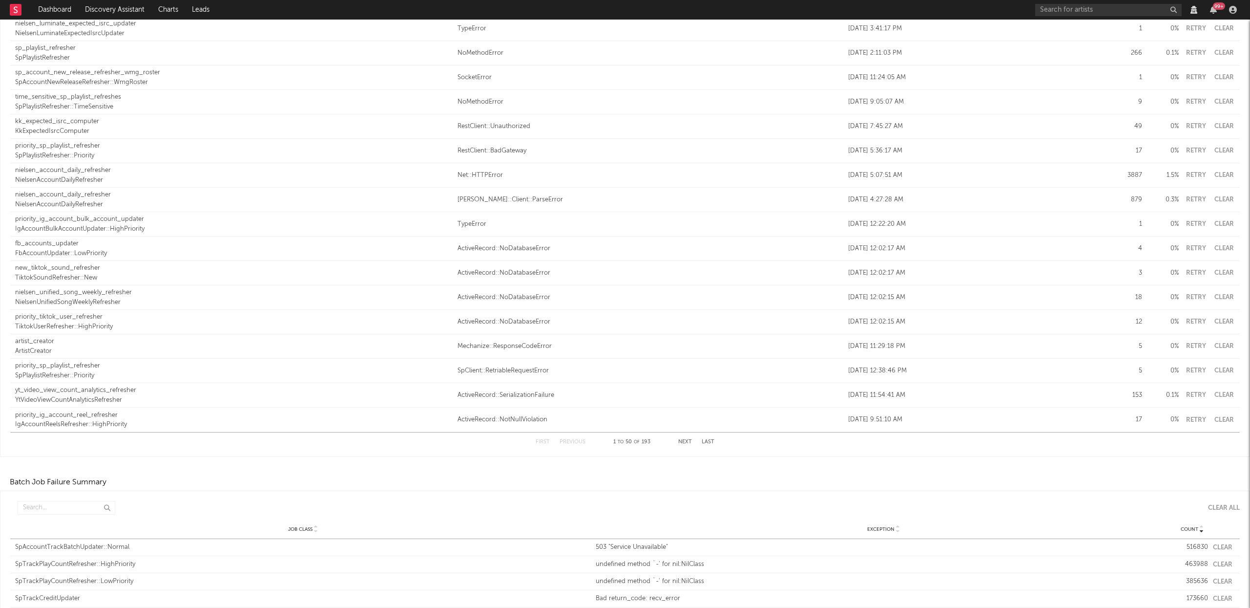 This screenshot has width=1250, height=608. What do you see at coordinates (234, 321) in the screenshot?
I see `a: priority_tiktok_user_refresherTiktokUserRefresher::HighPriority` at bounding box center [234, 321].